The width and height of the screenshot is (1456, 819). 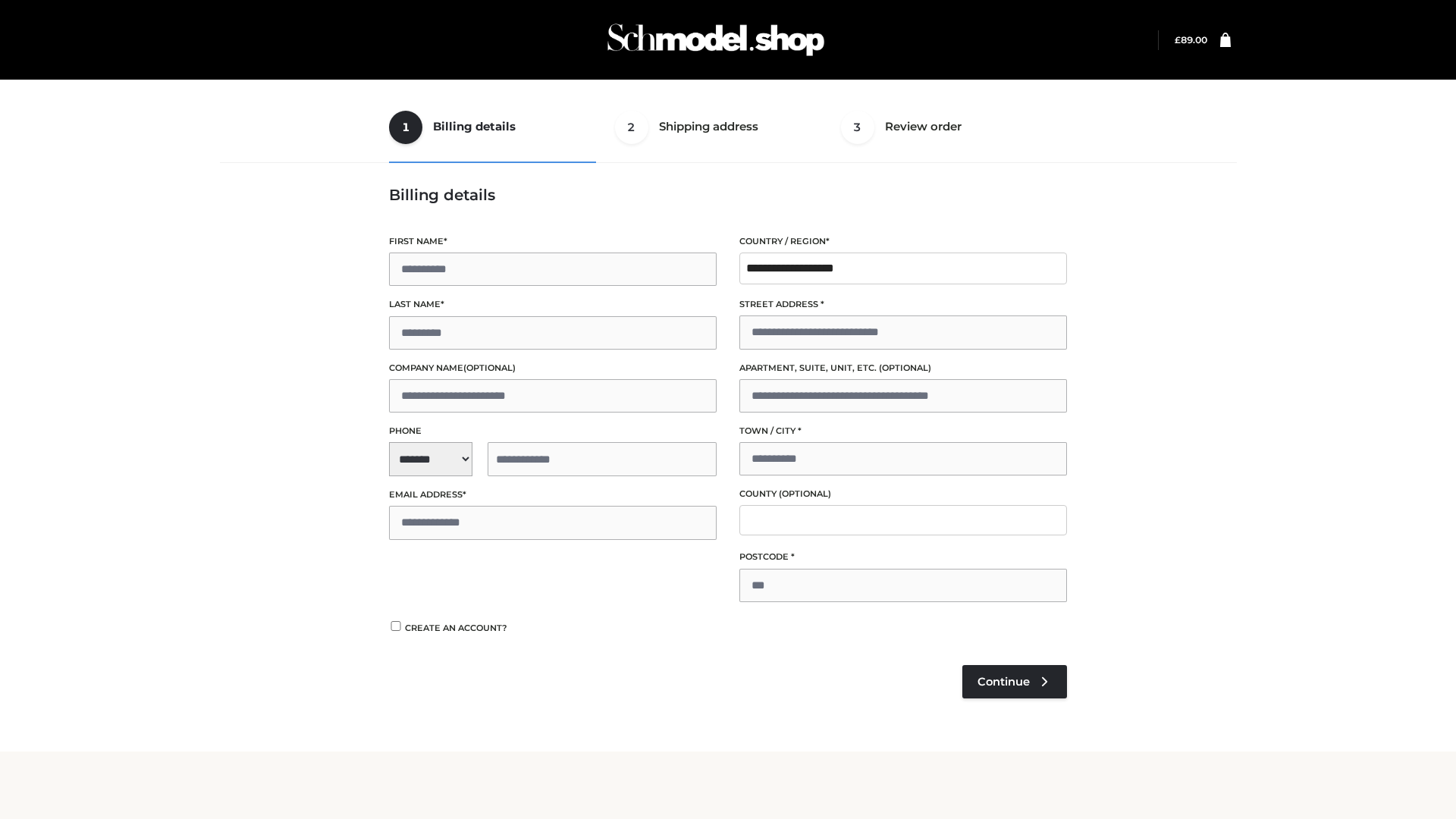 What do you see at coordinates (903, 557) in the screenshot?
I see `label: Postcode` at bounding box center [903, 557].